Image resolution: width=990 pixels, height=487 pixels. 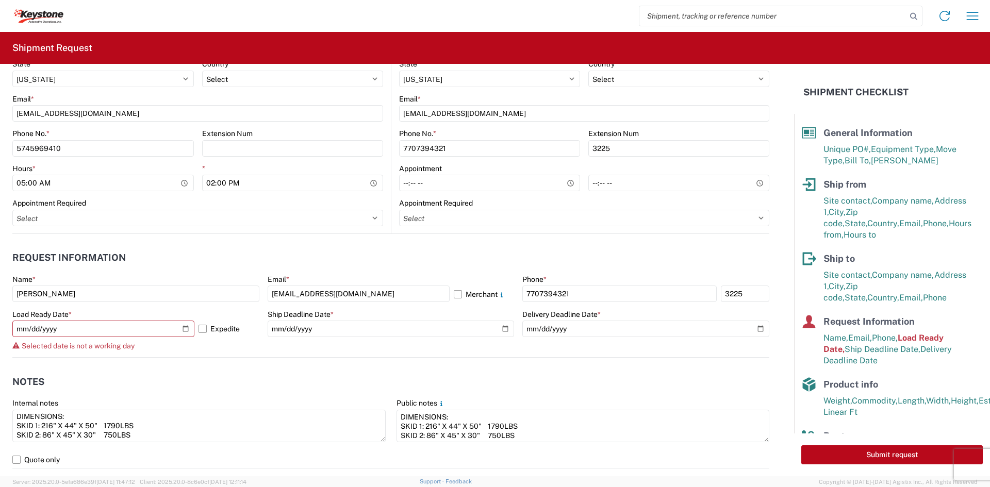 What do you see at coordinates (847, 149) in the screenshot?
I see `span: Unique PO#,` at bounding box center [847, 149].